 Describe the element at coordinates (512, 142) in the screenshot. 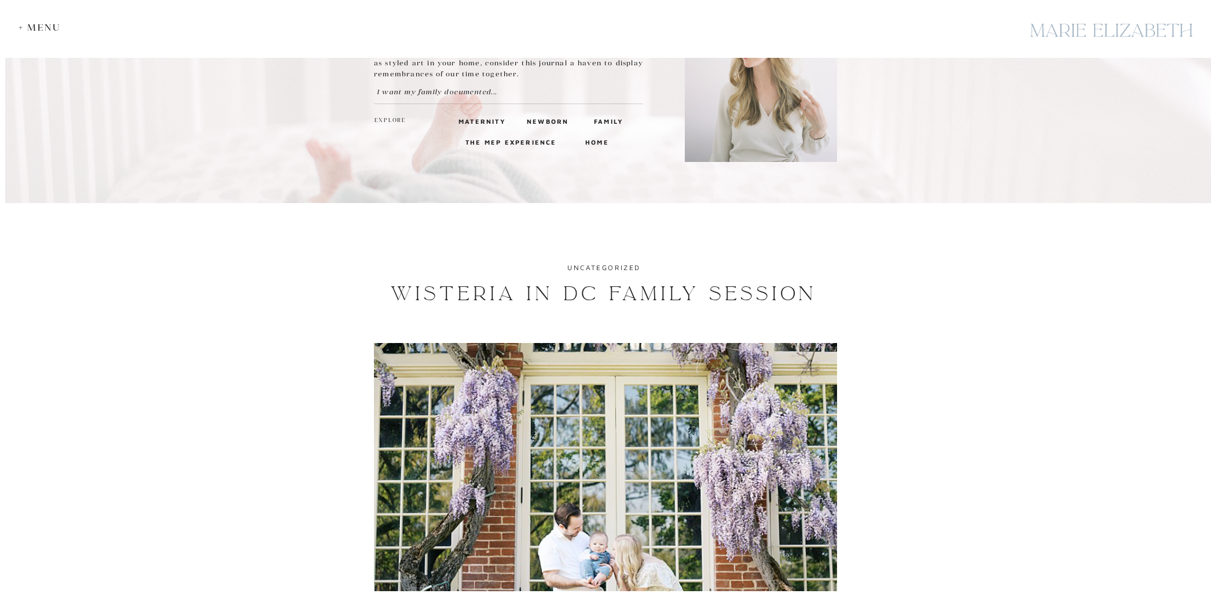

I see `a: The MEP Experience` at that location.